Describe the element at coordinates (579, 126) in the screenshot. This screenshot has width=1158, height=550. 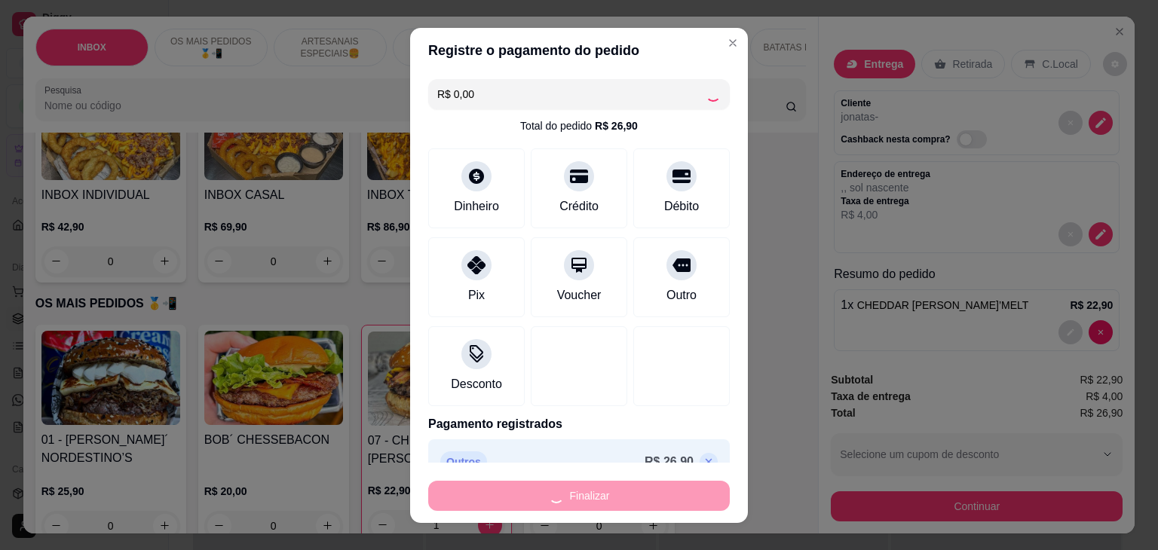
I see `div: Total do pedido` at that location.